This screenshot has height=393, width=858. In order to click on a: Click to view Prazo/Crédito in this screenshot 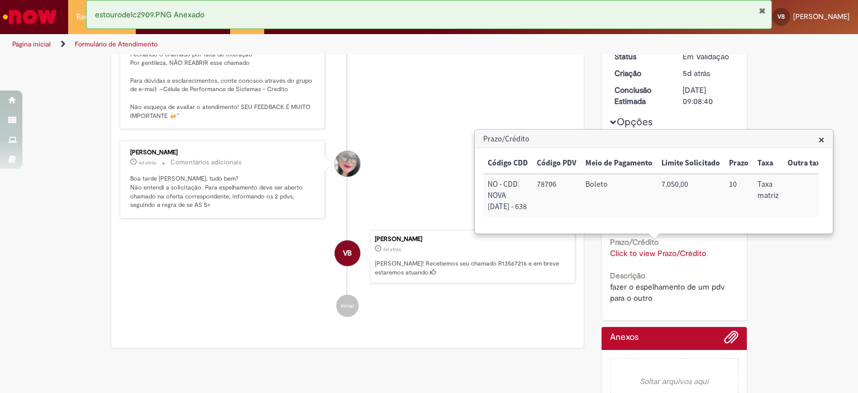, I will do `click(658, 253)`.